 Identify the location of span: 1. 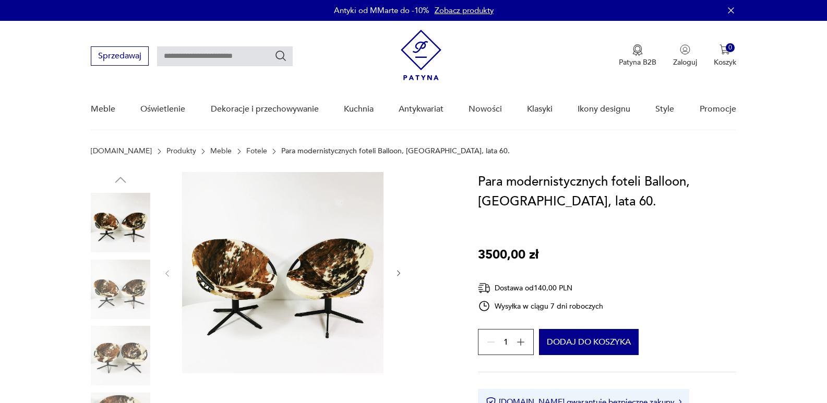
(506, 342).